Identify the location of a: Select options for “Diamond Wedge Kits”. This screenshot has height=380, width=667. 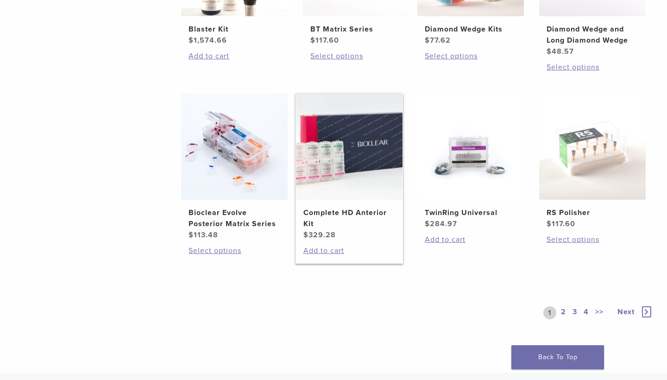
(471, 56).